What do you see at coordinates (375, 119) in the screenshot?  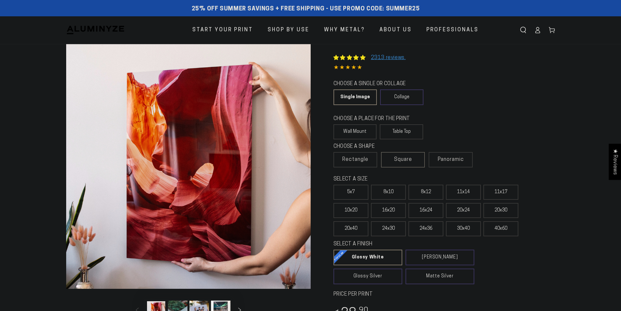 I see `legend: CHOOSE A PLACE FOR THE PRINT` at bounding box center [375, 119].